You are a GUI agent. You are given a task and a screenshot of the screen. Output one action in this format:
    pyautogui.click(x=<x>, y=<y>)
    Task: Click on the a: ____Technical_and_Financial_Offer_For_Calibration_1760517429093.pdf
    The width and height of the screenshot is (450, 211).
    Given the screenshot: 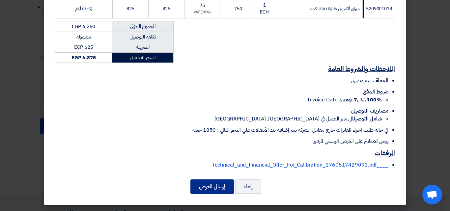 What is the action you would take?
    pyautogui.click(x=300, y=165)
    